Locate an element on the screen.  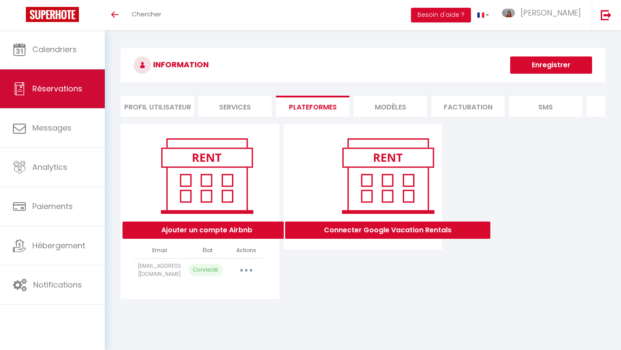
span: Analytics is located at coordinates (50, 167).